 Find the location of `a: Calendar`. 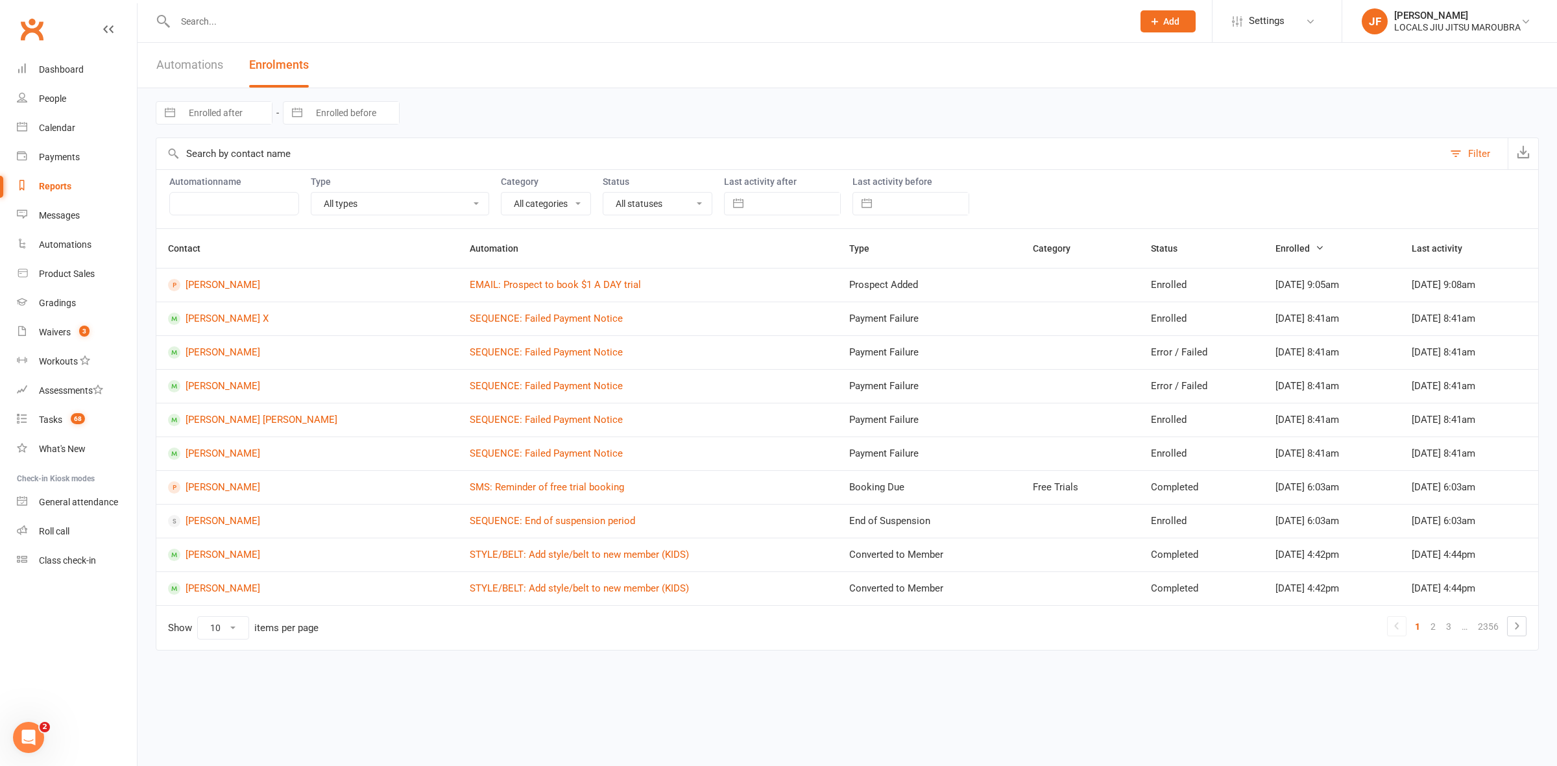

a: Calendar is located at coordinates (77, 128).